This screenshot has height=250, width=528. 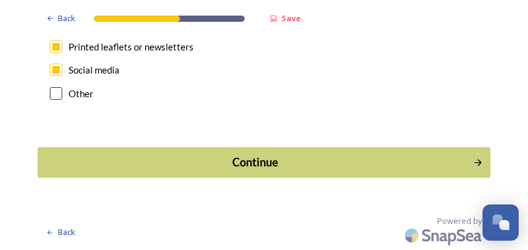 What do you see at coordinates (131, 47) in the screenshot?
I see `div: Printed leaflets or newsletters` at bounding box center [131, 47].